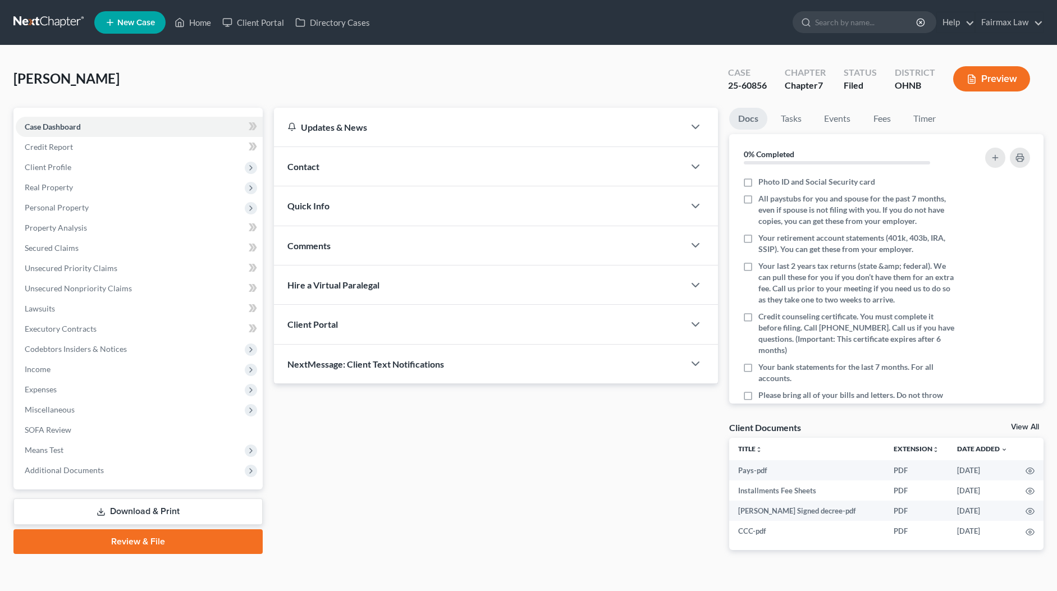 The width and height of the screenshot is (1057, 591). What do you see at coordinates (915, 85) in the screenshot?
I see `div: OHNB` at bounding box center [915, 85].